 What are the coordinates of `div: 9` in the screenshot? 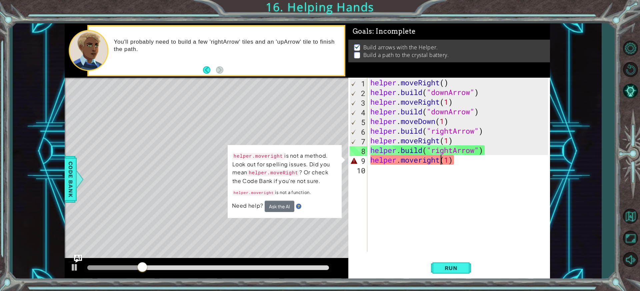 It's located at (358, 161).